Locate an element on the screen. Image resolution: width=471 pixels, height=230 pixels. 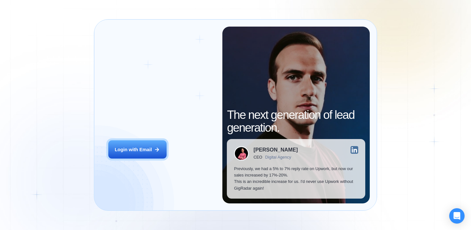
button: Login with Email is located at coordinates (137, 149).